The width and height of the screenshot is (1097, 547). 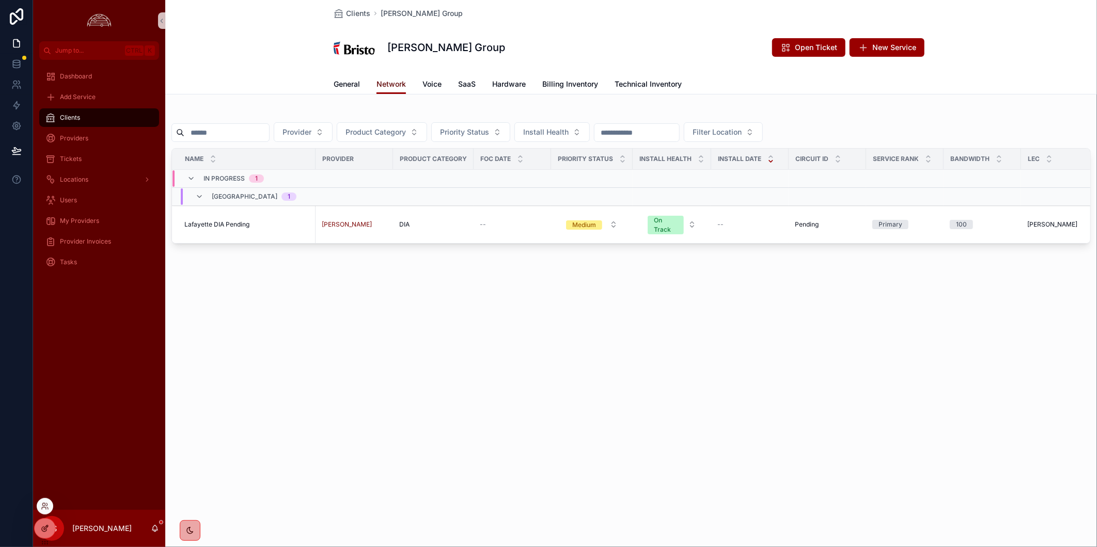 What do you see at coordinates (99, 221) in the screenshot?
I see `a: My Providers` at bounding box center [99, 221].